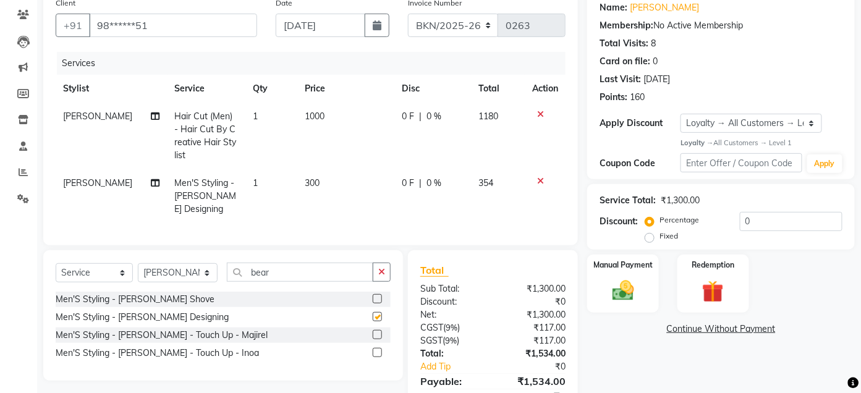 This screenshot has height=393, width=861. Describe the element at coordinates (545, 88) in the screenshot. I see `th: Action` at that location.